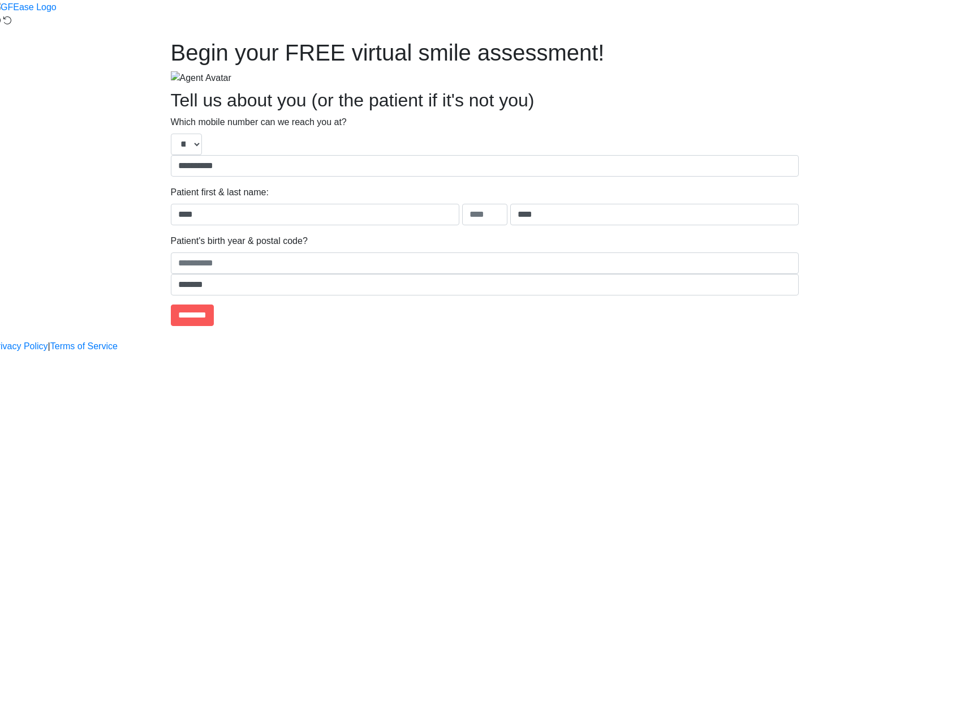  I want to click on label: Patient first & last name:, so click(220, 192).